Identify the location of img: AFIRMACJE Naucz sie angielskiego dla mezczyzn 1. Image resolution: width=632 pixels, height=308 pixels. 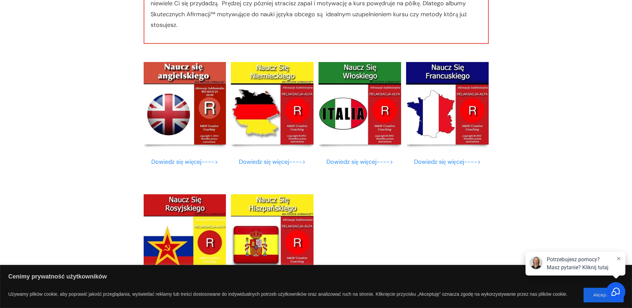
(185, 103).